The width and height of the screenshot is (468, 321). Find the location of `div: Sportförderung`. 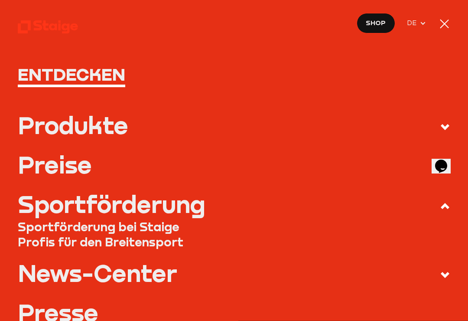

div: Sportförderung is located at coordinates (111, 204).